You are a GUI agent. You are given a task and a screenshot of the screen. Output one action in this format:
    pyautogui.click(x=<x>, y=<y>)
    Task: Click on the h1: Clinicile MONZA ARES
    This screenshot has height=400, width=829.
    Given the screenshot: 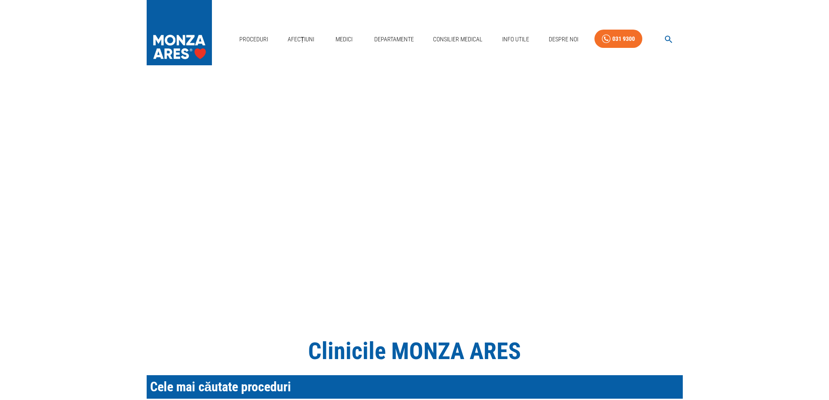 What is the action you would take?
    pyautogui.click(x=415, y=351)
    